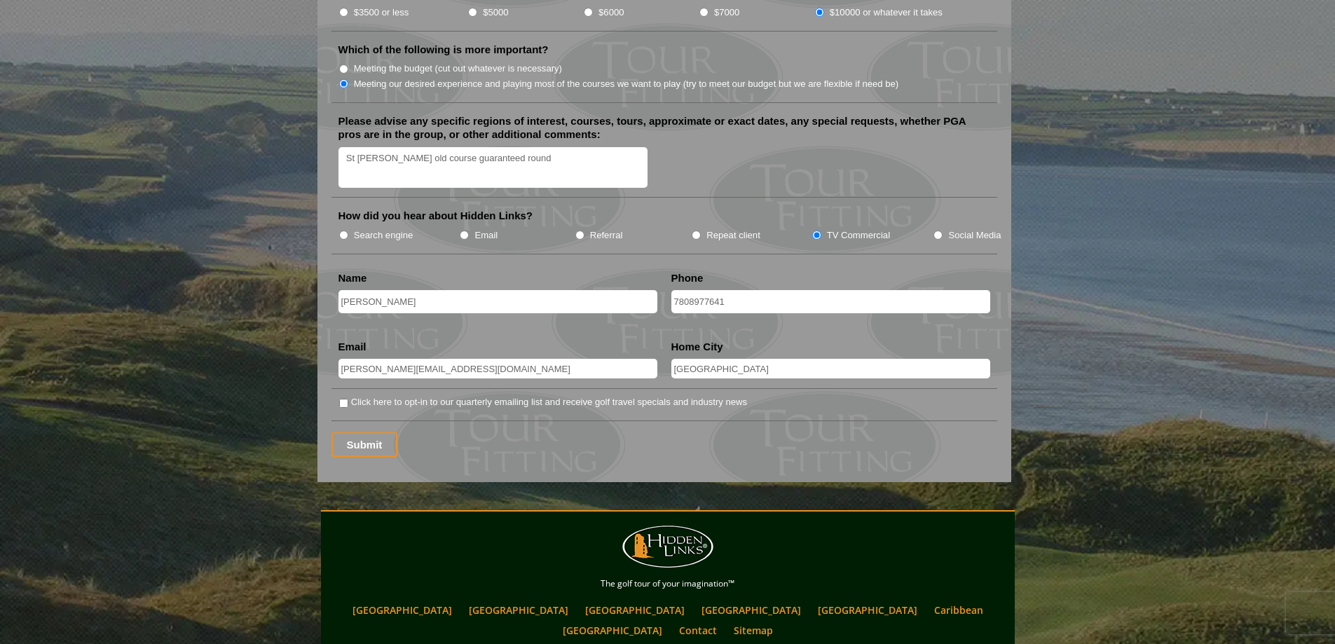 This screenshot has height=644, width=1335. I want to click on label: Which of the following is more important?, so click(444, 50).